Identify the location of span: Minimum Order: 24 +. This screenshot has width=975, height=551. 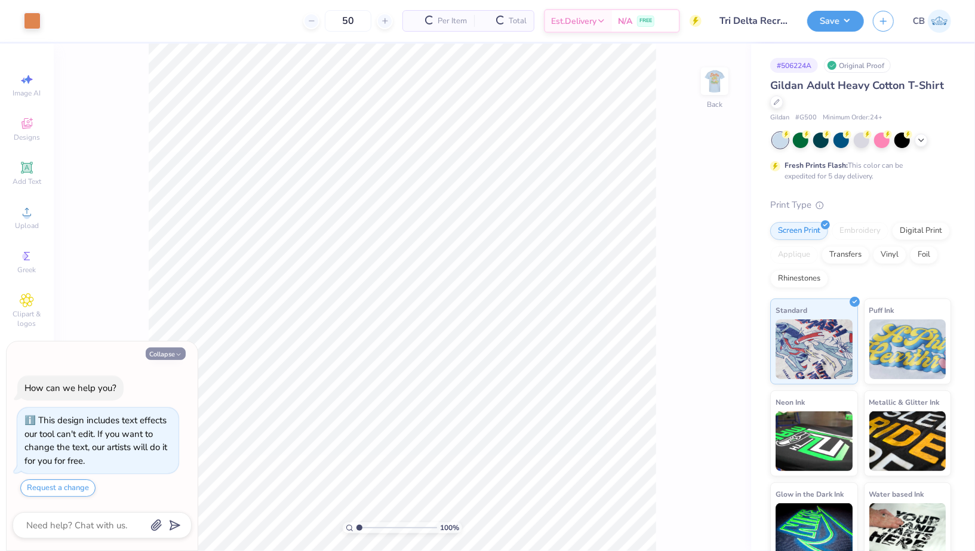
(853, 118).